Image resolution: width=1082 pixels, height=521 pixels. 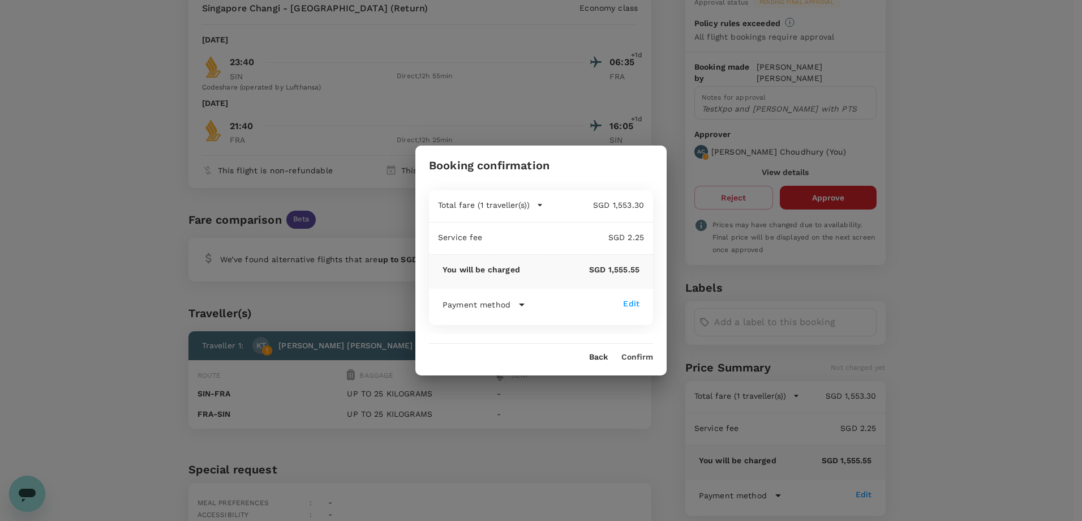 I want to click on button: Confirm, so click(x=637, y=357).